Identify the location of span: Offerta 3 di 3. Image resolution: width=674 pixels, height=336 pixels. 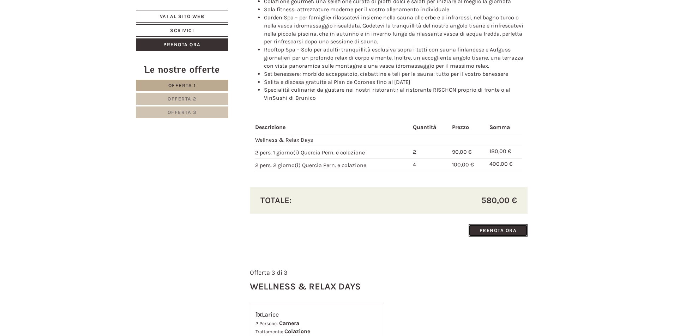
(268, 273).